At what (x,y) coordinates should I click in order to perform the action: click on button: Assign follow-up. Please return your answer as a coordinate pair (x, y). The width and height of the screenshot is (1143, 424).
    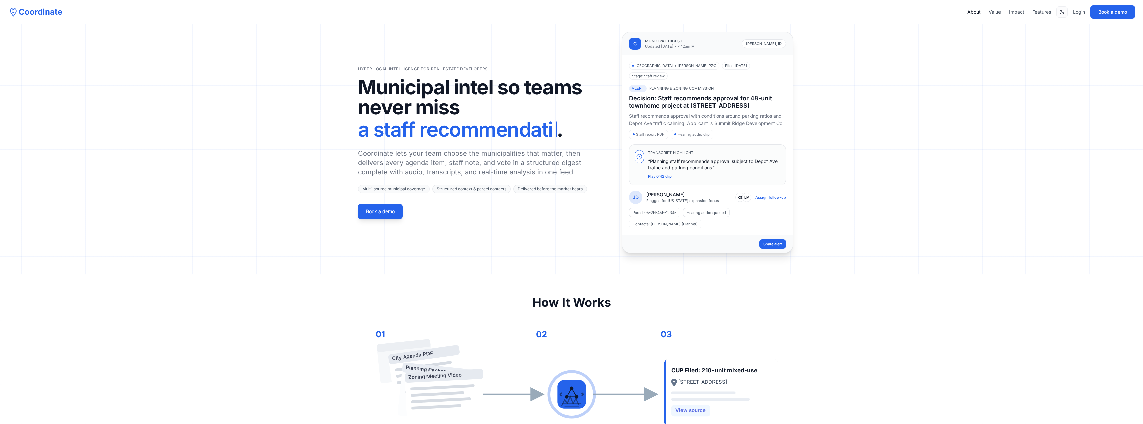
    Looking at the image, I should click on (770, 197).